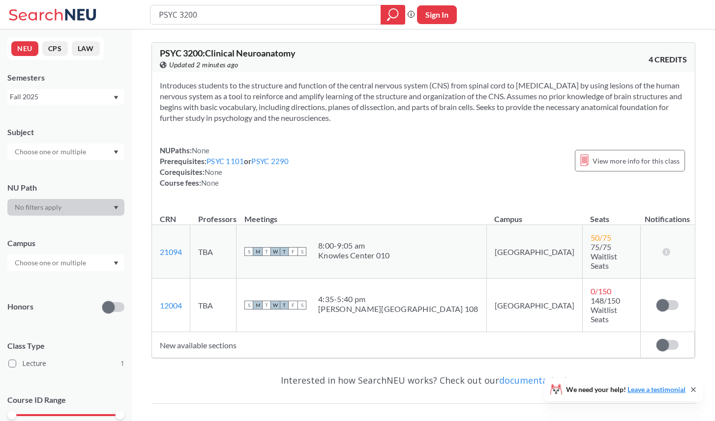 Image resolution: width=715 pixels, height=421 pixels. I want to click on td: New available sections, so click(396, 345).